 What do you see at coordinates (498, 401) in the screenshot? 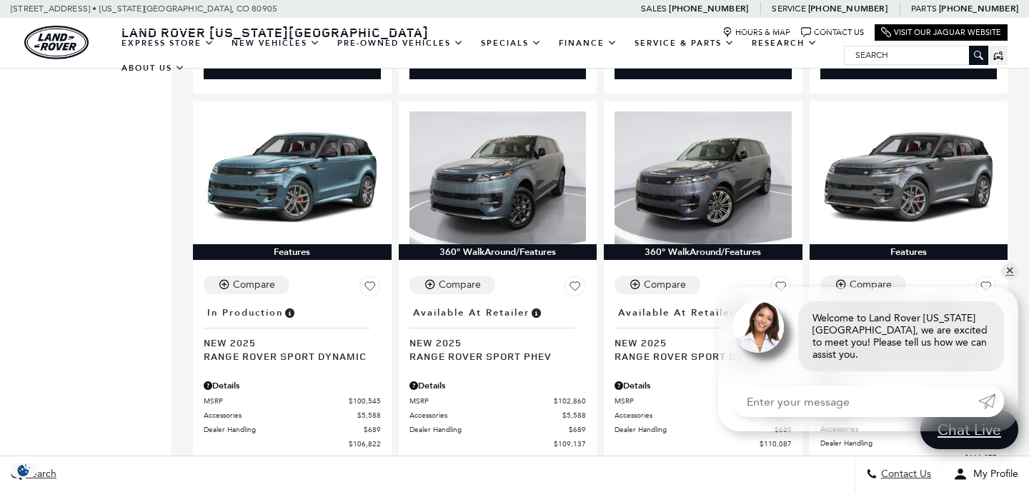
I see `a: MSRP $102,860` at bounding box center [498, 401].